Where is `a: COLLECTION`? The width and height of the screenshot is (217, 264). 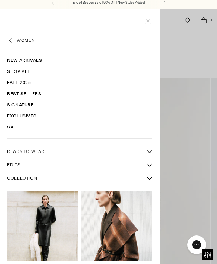 a: COLLECTION is located at coordinates (75, 178).